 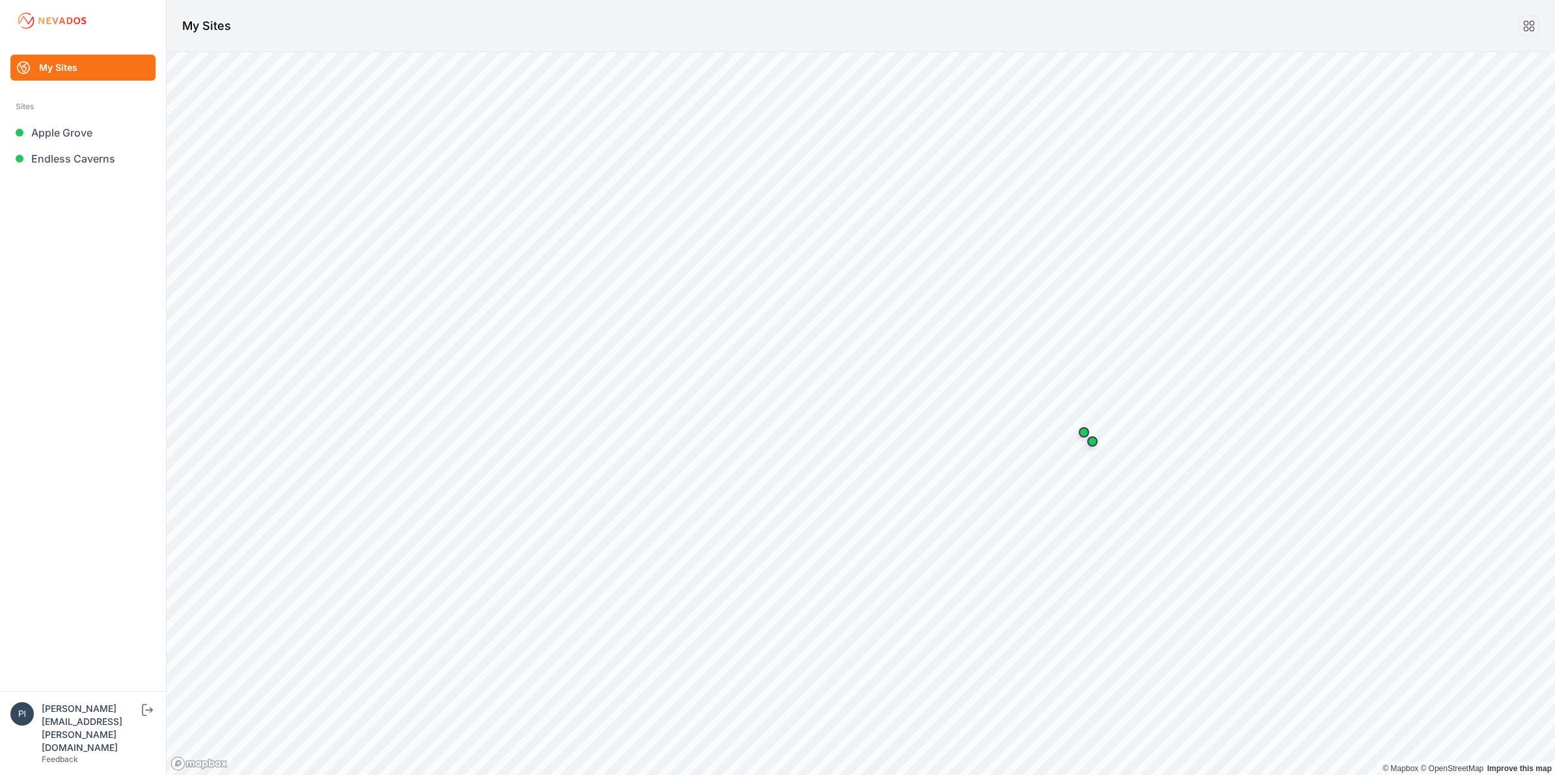 I want to click on img: piotr.kolodziejczyk@energix-group.com, so click(x=22, y=714).